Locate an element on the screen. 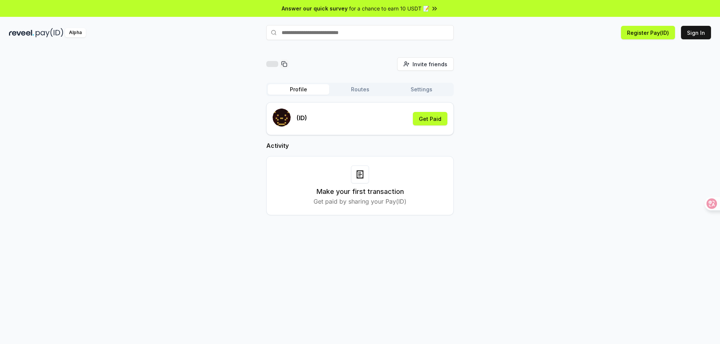  span: Answer our quick survey is located at coordinates (314, 8).